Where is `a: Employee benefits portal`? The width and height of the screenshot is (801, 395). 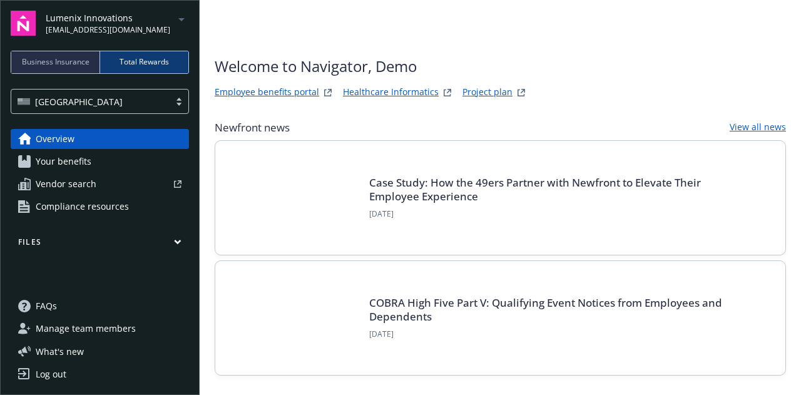 a: Employee benefits portal is located at coordinates (267, 93).